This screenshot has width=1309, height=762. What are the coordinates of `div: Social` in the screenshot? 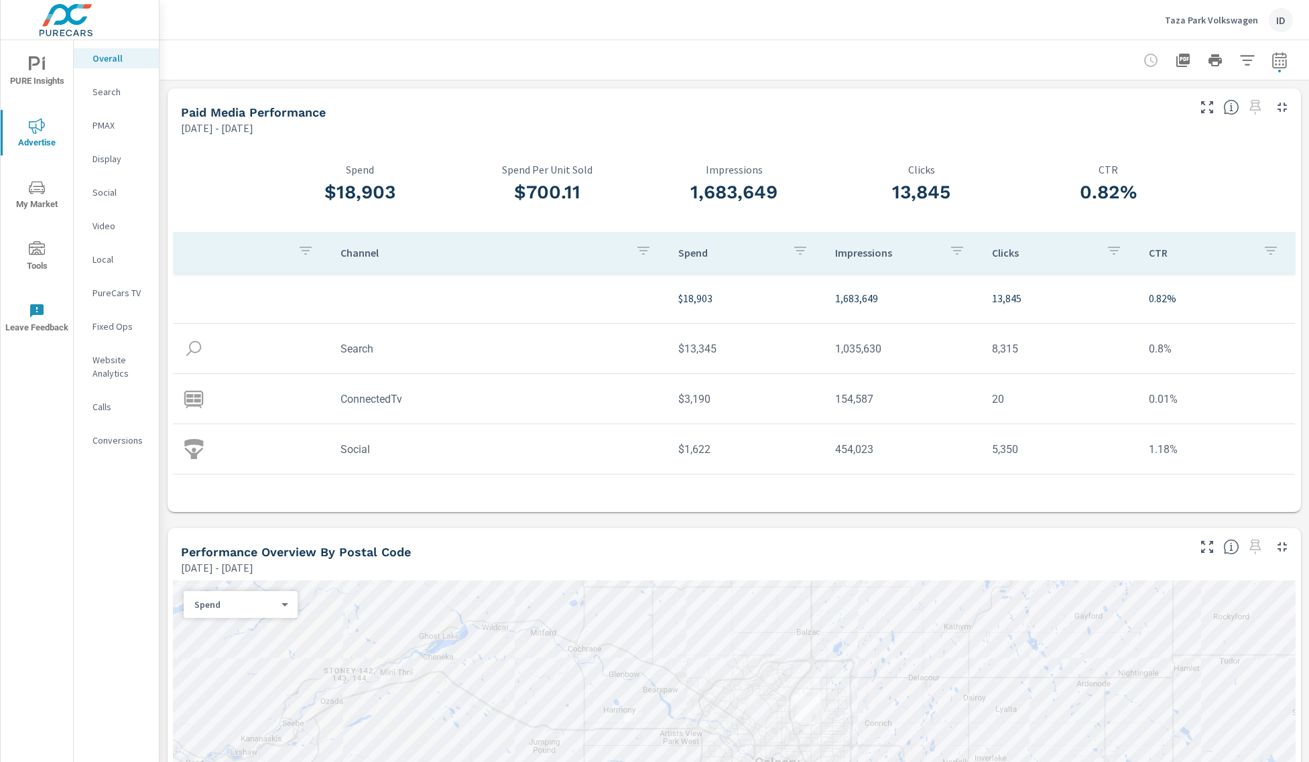 It's located at (116, 192).